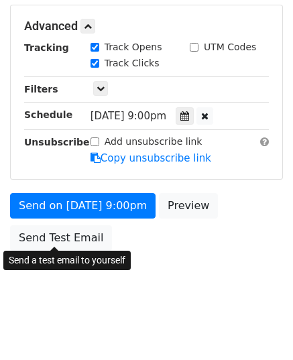  I want to click on strong: Unsubscribe, so click(57, 142).